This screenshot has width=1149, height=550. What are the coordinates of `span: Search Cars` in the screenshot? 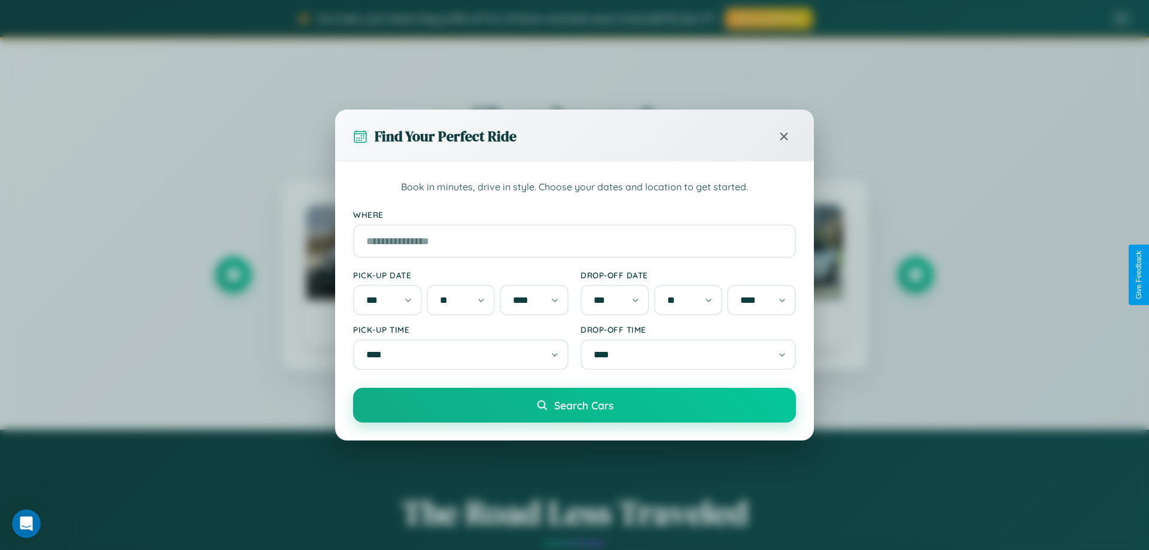 It's located at (584, 405).